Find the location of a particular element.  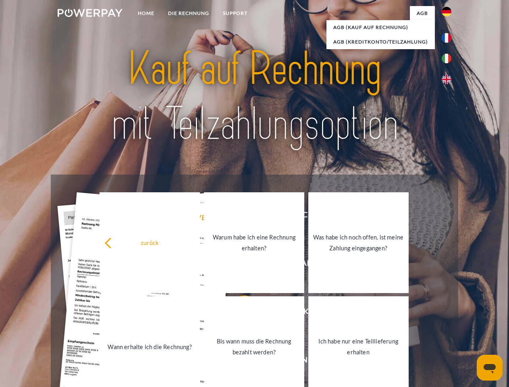

img: it is located at coordinates (447, 58).